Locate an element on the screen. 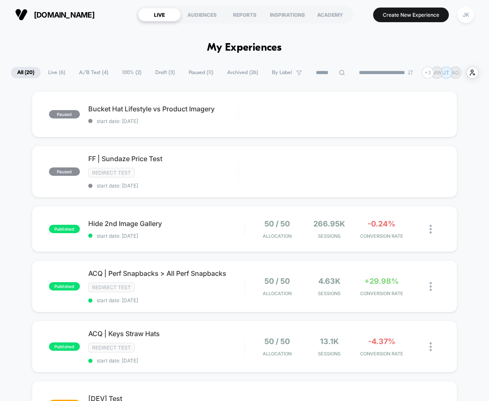 Image resolution: width=489 pixels, height=401 pixels. span: 100% ( 2 ) is located at coordinates (132, 72).